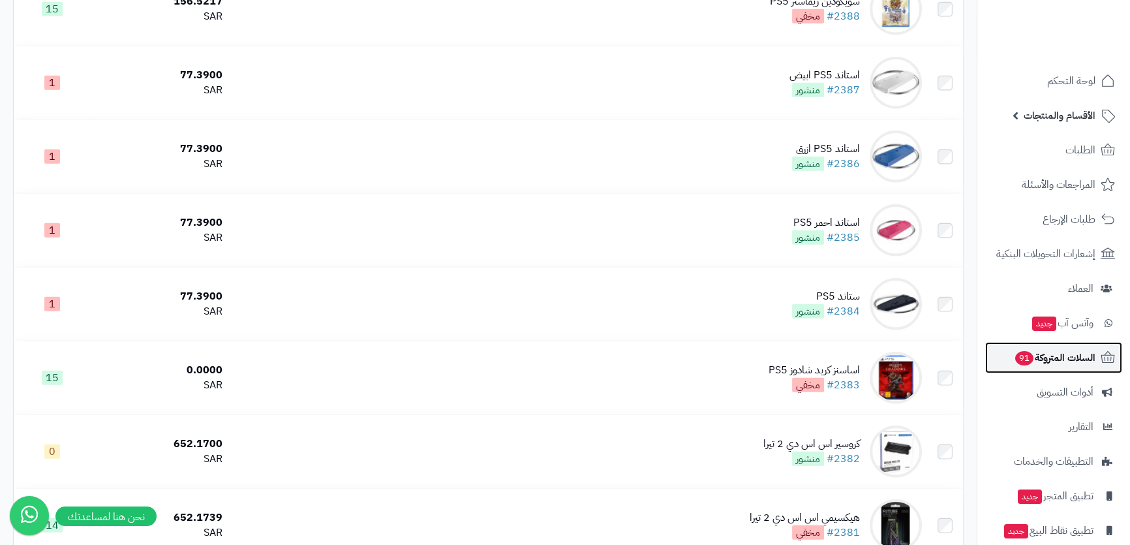 The image size is (1130, 545). I want to click on a: التطبيقات والخدمات, so click(1053, 461).